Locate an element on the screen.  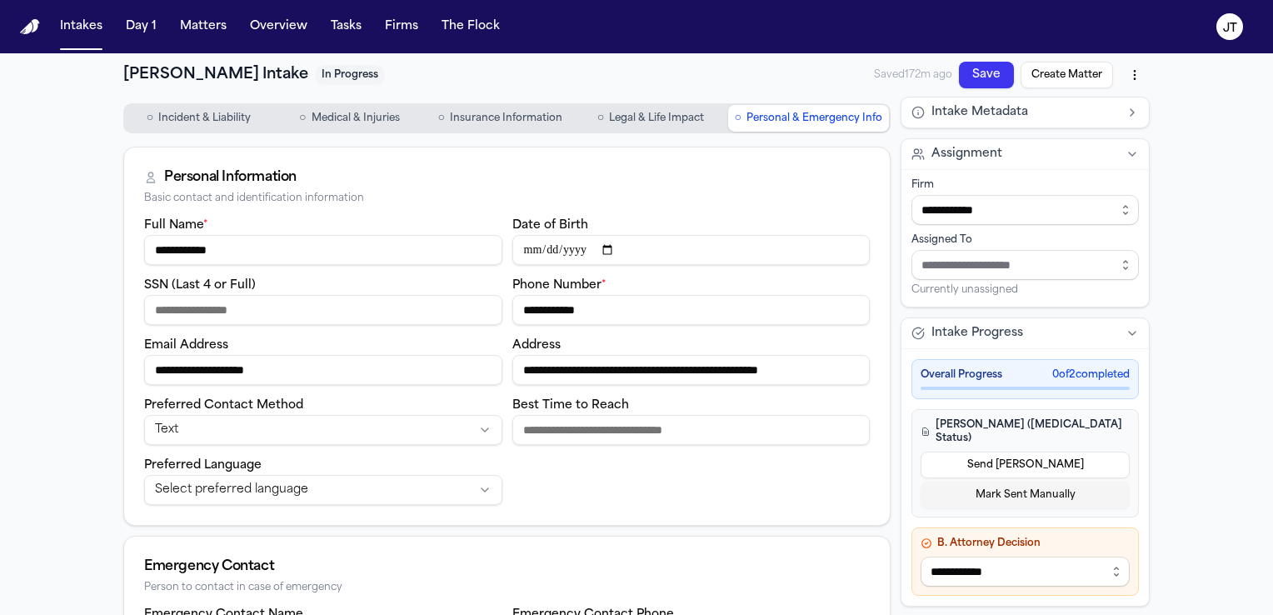
span: 0 of 2 completed is located at coordinates (1090, 375).